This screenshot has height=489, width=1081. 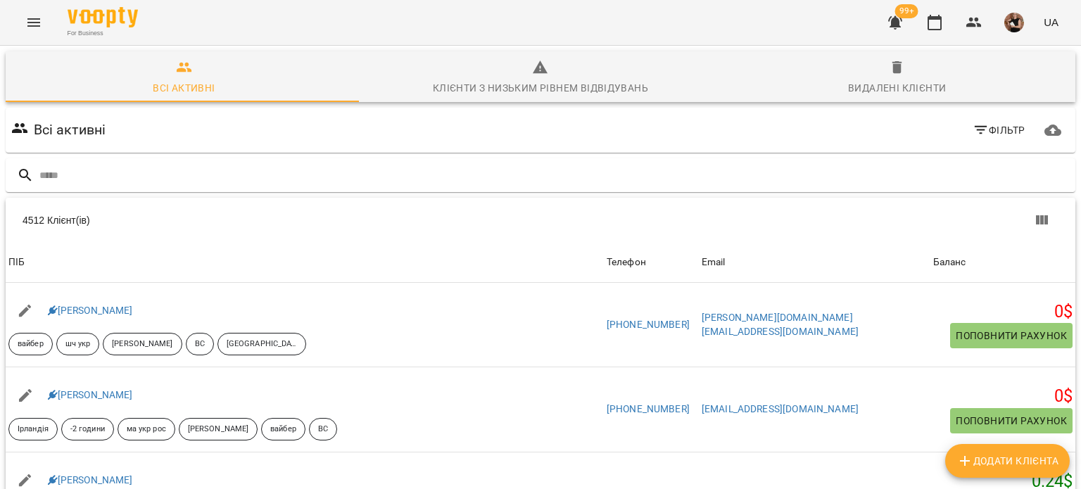 I want to click on p: ма укр рос, so click(x=146, y=429).